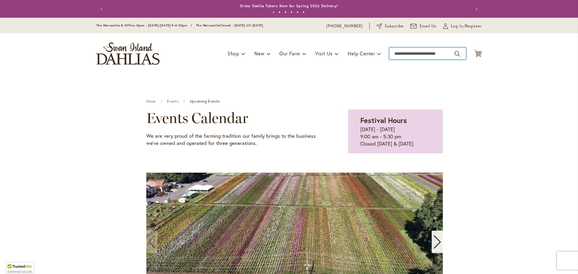 The image size is (578, 274). I want to click on span: Help Center, so click(362, 53).